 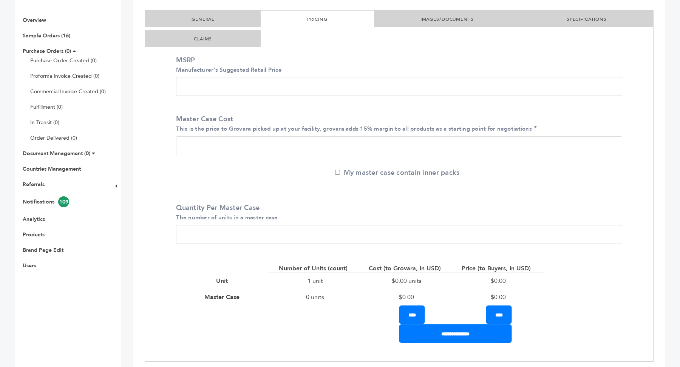 I want to click on div: Number of Units (count), so click(x=315, y=268).